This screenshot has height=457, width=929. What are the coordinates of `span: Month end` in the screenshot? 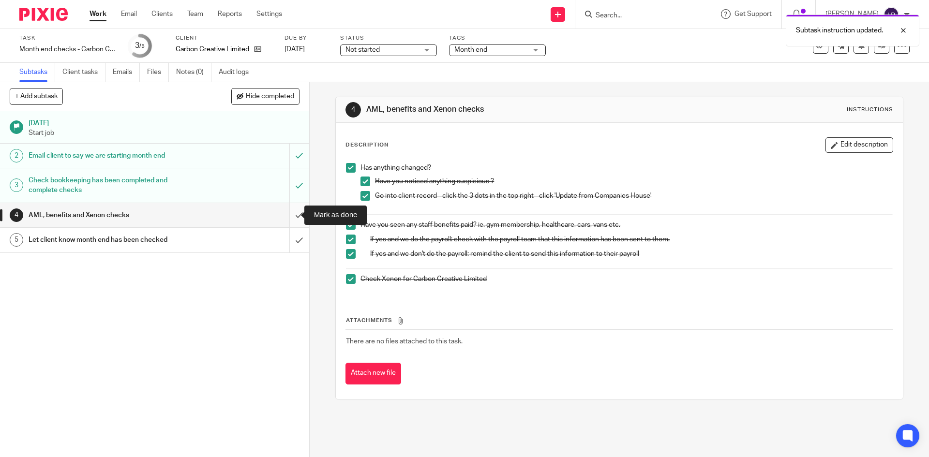 It's located at (471, 50).